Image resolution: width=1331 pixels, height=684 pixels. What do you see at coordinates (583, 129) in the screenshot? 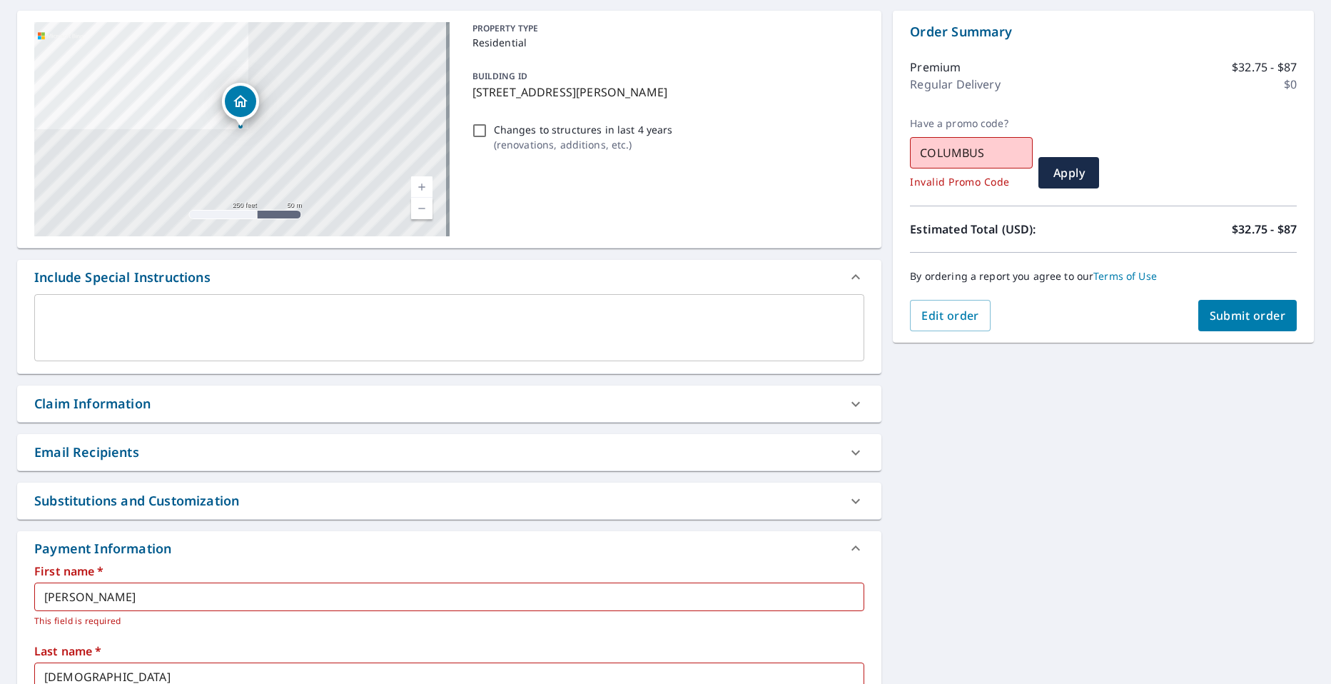
I see `p: Changes to structures in last 4 years` at bounding box center [583, 129].